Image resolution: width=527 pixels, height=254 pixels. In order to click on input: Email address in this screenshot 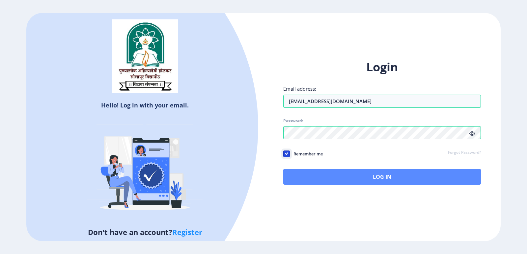, I will do `click(382, 101)`.